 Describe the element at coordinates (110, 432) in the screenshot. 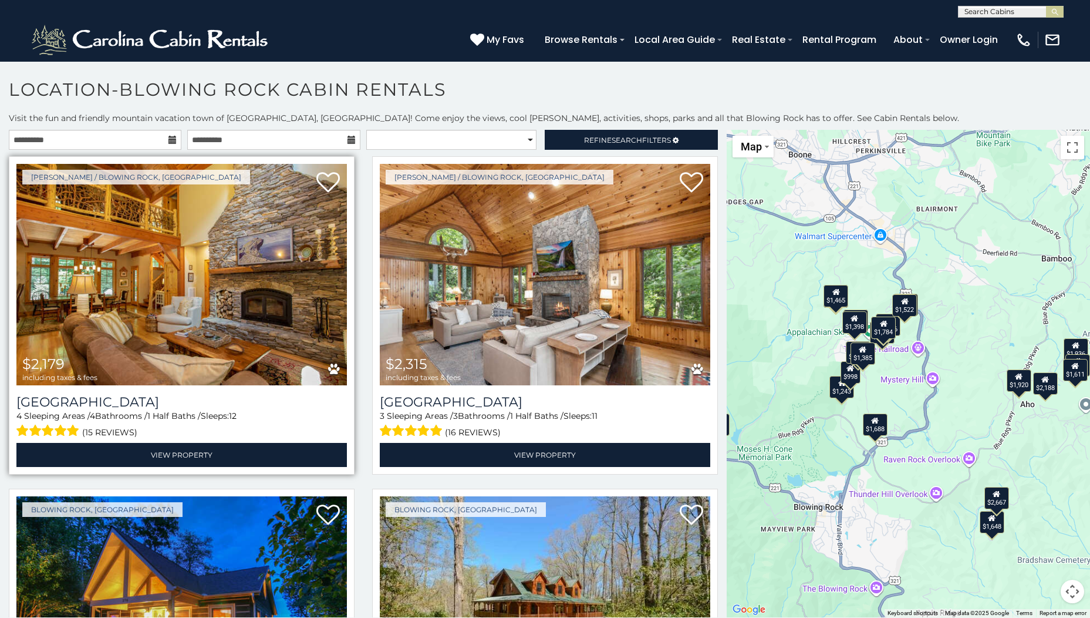

I see `span: (15 reviews)` at that location.